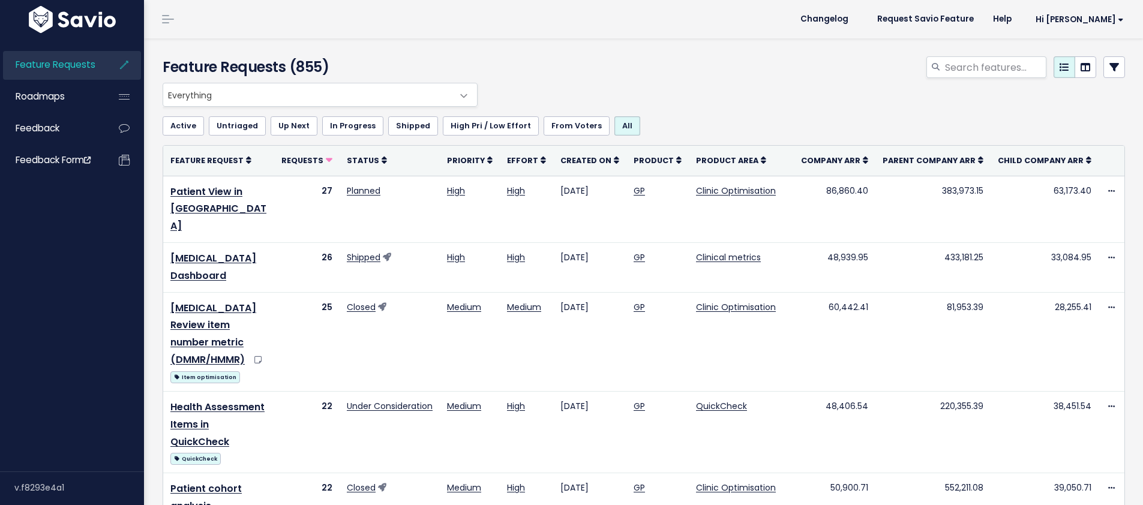  I want to click on a: All, so click(627, 126).